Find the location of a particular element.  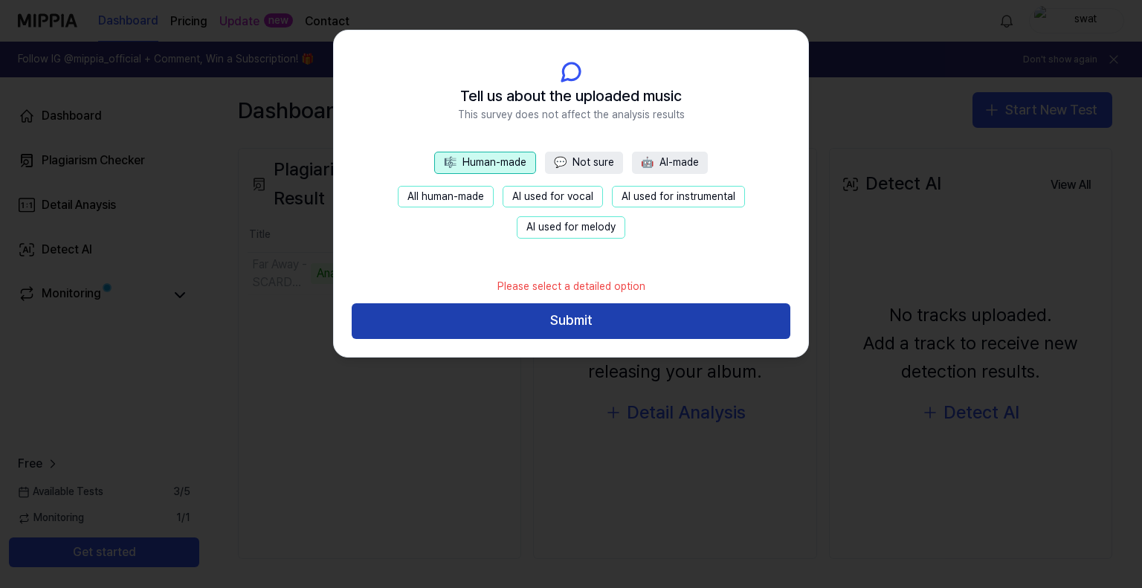

button: 🤖AI-made is located at coordinates (670, 163).